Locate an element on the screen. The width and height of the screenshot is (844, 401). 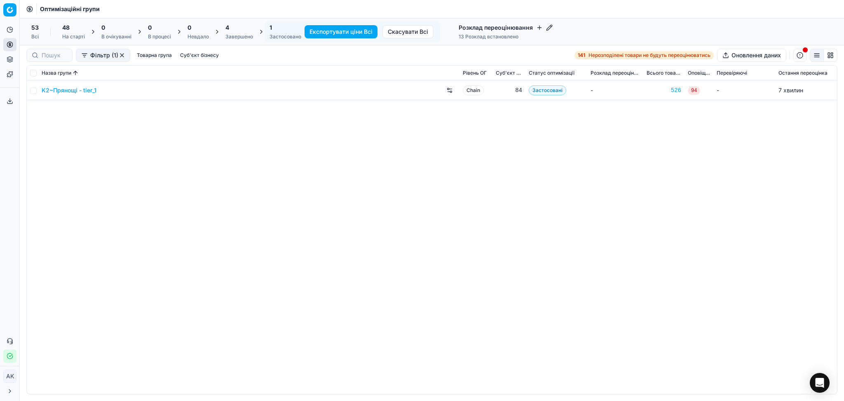
button: Товарна група is located at coordinates (154, 55).